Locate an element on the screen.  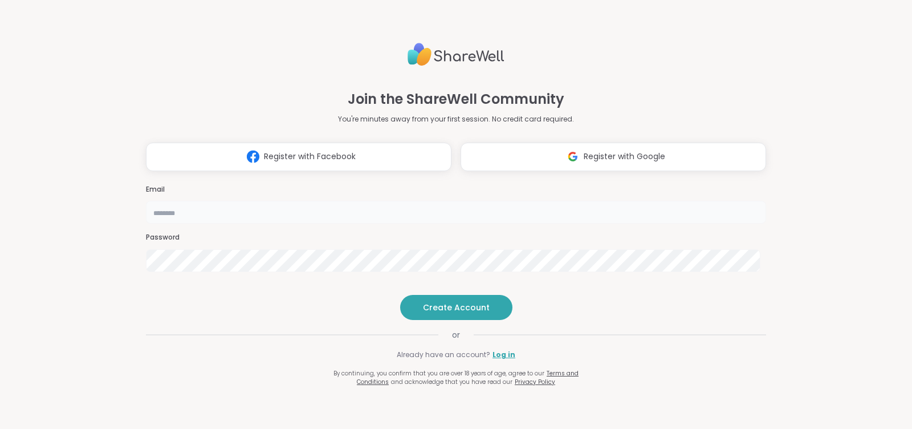
a: Log in is located at coordinates (504, 355).